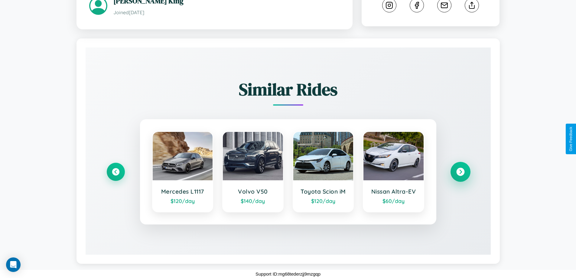 This screenshot has height=278, width=576. What do you see at coordinates (253, 191) in the screenshot?
I see `h3: Volvo V50` at bounding box center [253, 191].